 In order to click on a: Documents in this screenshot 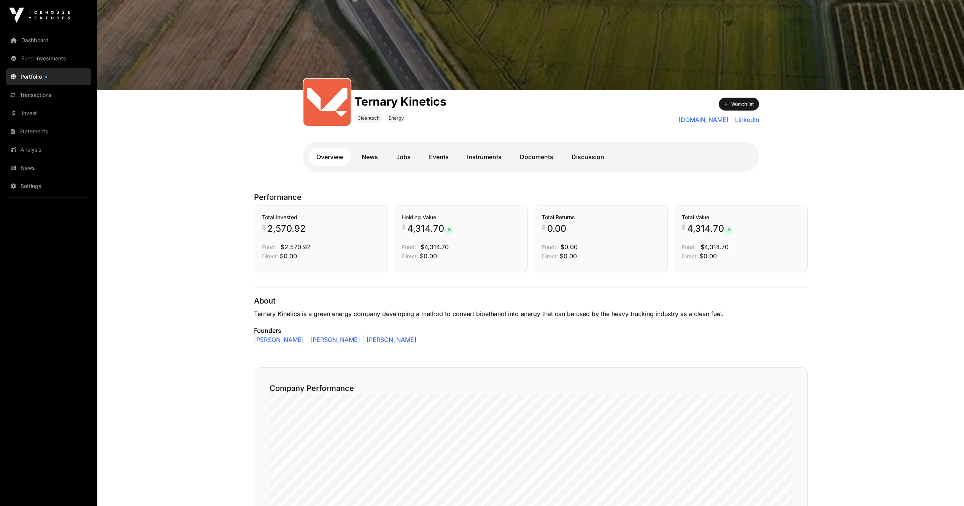, I will do `click(536, 157)`.